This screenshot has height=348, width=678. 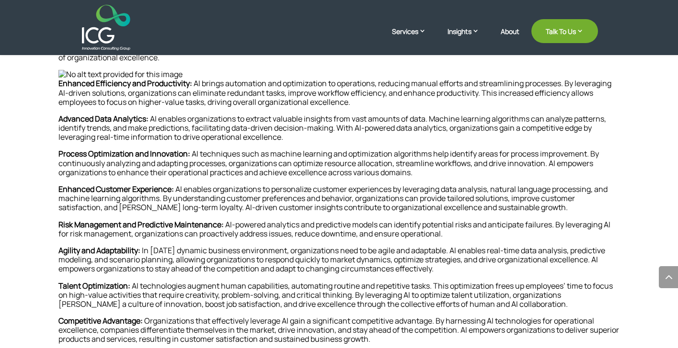 I want to click on img: No alt text provided for this image, so click(x=120, y=74).